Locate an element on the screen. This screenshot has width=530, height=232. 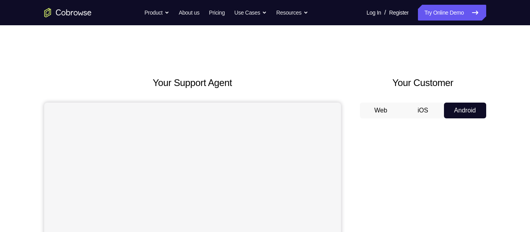
a: Try Online Demo is located at coordinates (452, 13).